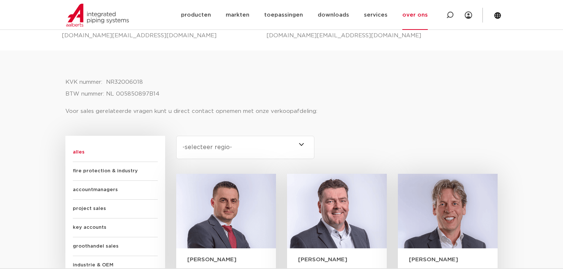 Image resolution: width=563 pixels, height=269 pixels. What do you see at coordinates (115, 228) in the screenshot?
I see `span: key accounts` at bounding box center [115, 228].